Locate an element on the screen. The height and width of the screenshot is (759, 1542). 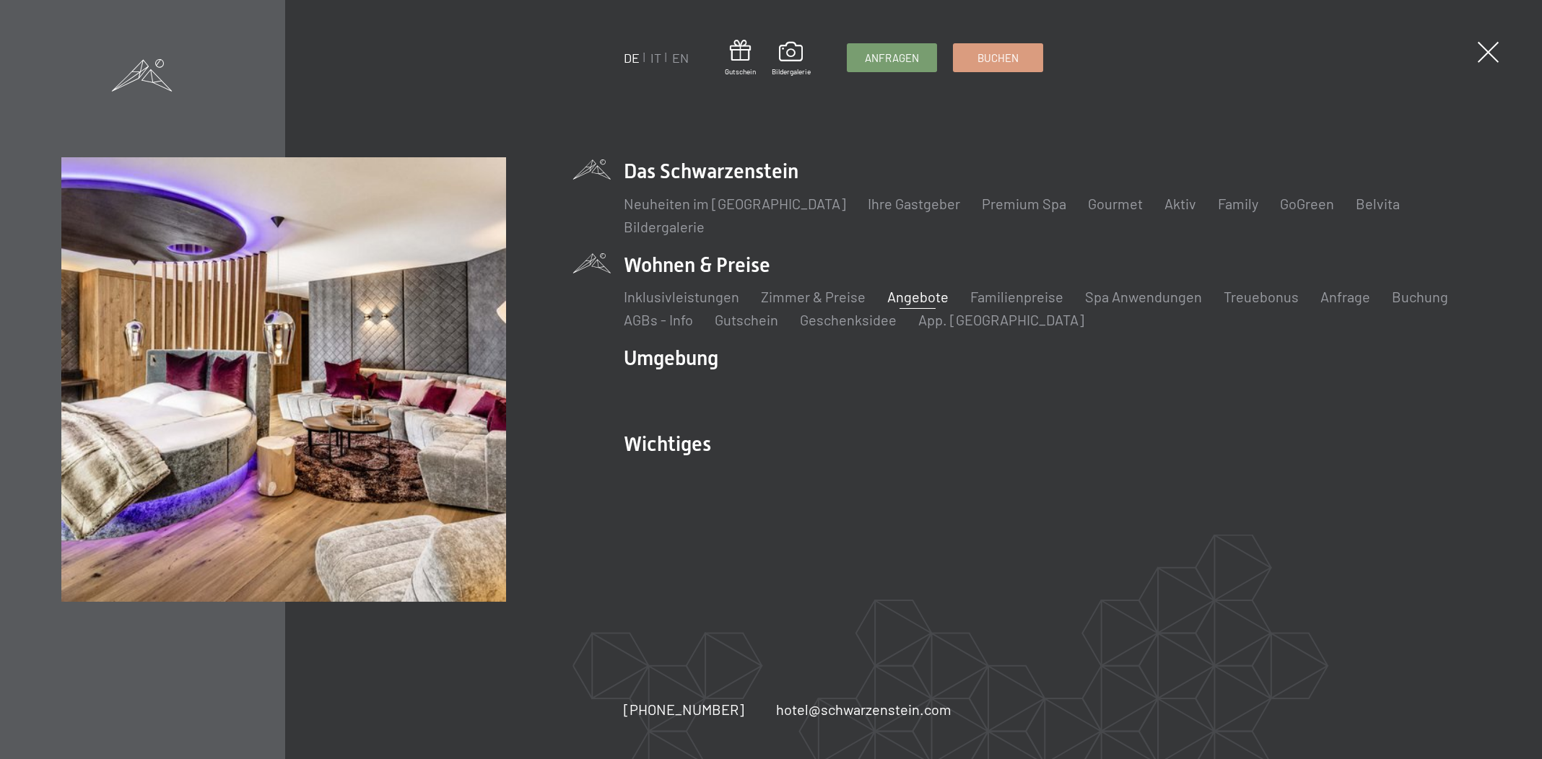
a: Inklusivleistungen is located at coordinates (681, 297).